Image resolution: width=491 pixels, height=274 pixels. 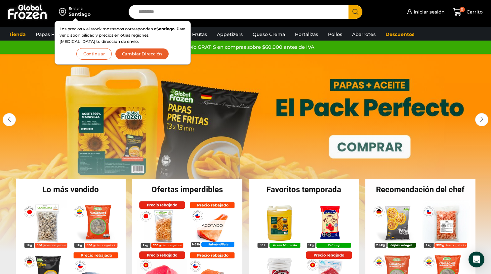 I want to click on strong: Santiago, so click(x=165, y=29).